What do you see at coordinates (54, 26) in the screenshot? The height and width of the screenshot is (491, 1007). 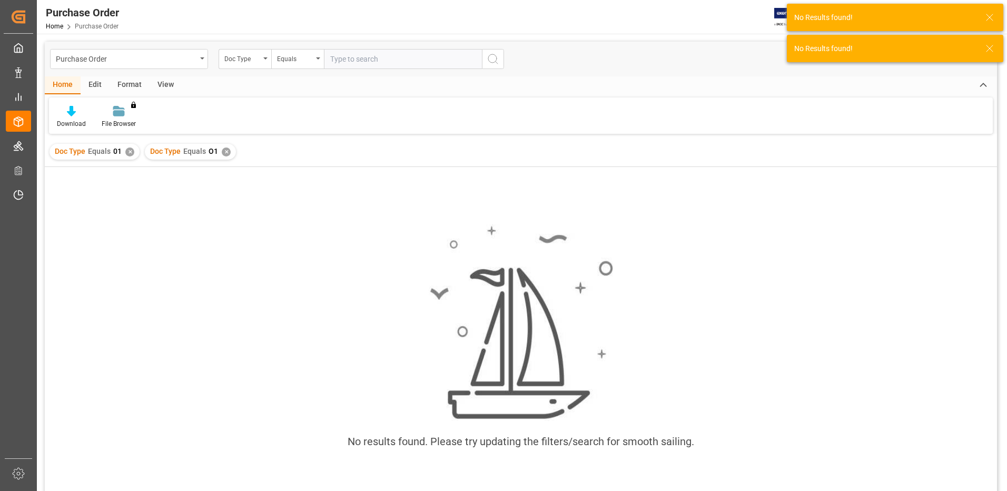 I see `a: Home` at bounding box center [54, 26].